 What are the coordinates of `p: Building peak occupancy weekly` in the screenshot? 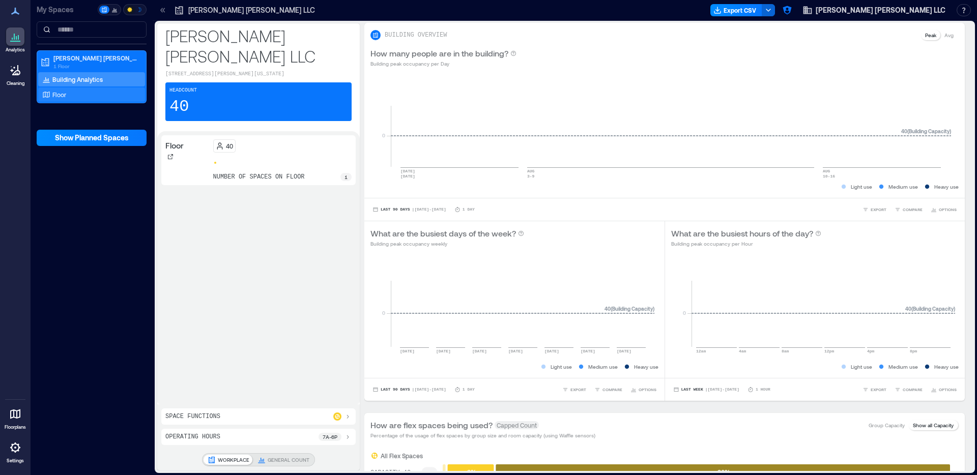 It's located at (447, 244).